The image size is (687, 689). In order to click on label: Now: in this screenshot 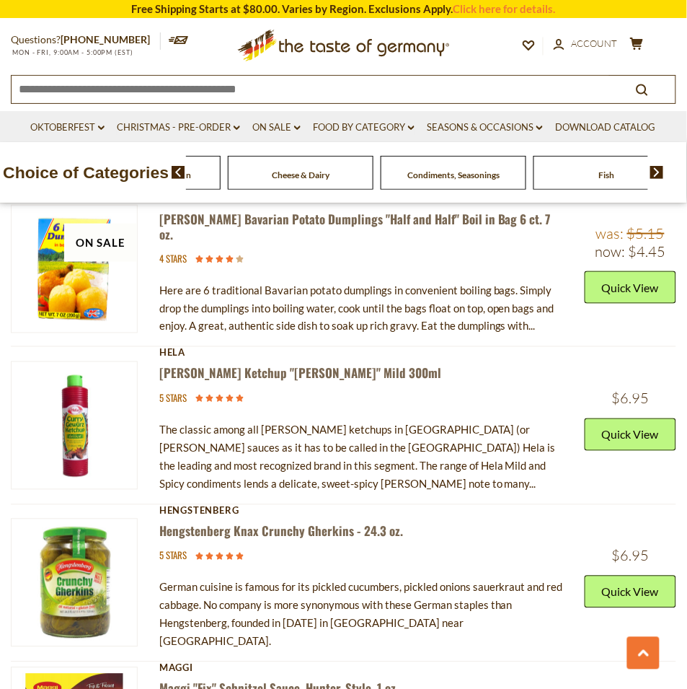, I will do `click(611, 251)`.